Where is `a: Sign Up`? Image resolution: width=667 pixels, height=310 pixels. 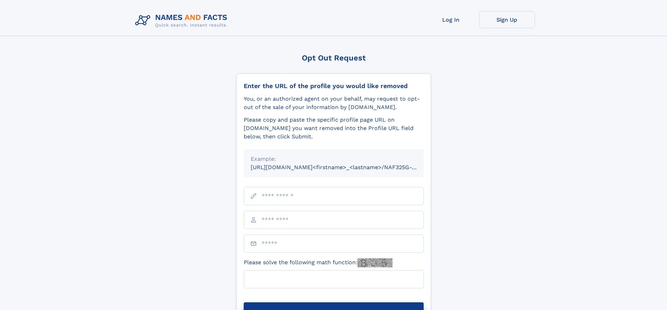 a: Sign Up is located at coordinates (507, 20).